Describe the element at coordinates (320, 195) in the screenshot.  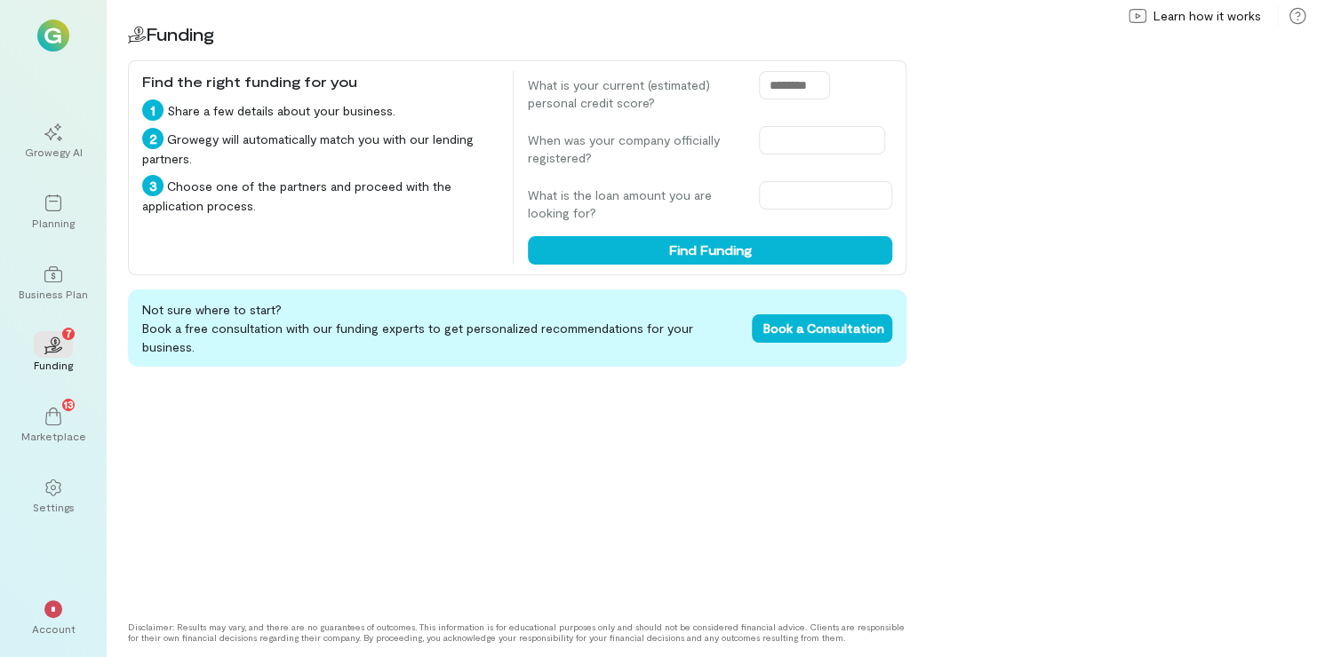
I see `div: Choose one of the partners and proceed with the application process.` at that location.